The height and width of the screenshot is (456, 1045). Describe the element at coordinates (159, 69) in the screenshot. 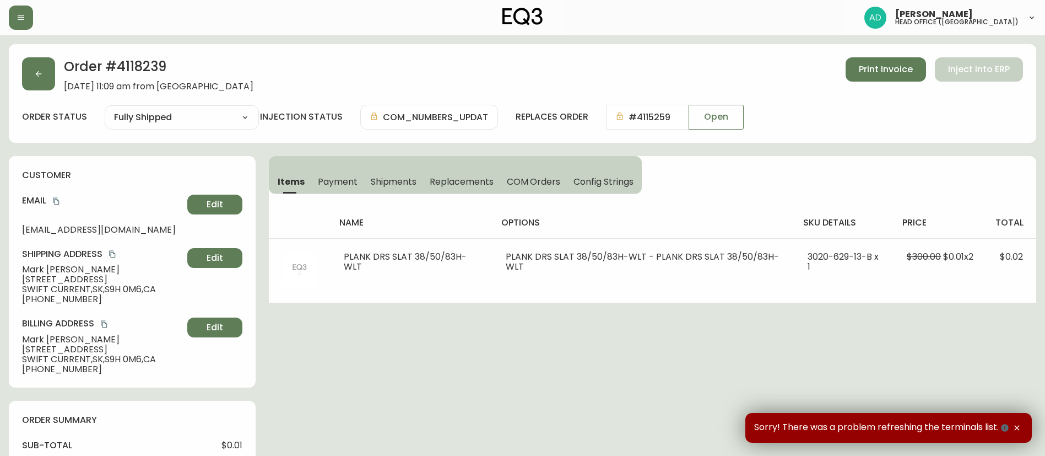

I see `h2: Order # 4118239` at that location.